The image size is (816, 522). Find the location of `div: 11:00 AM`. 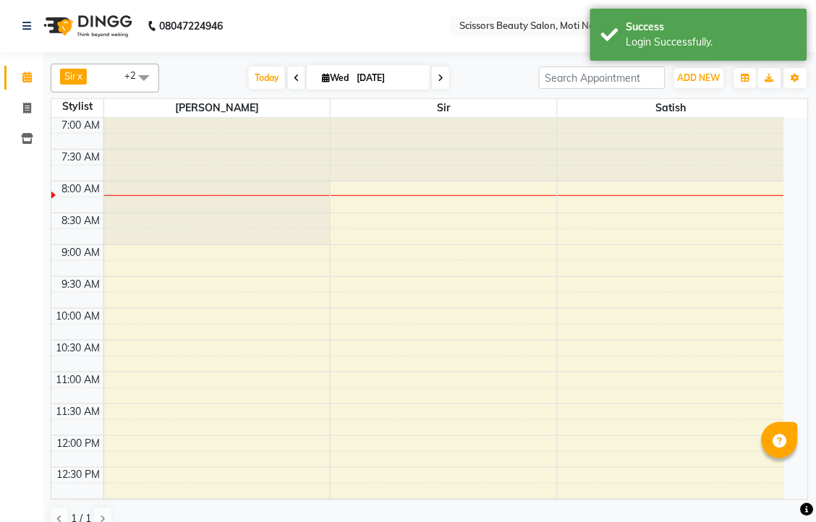

div: 11:00 AM is located at coordinates (78, 380).